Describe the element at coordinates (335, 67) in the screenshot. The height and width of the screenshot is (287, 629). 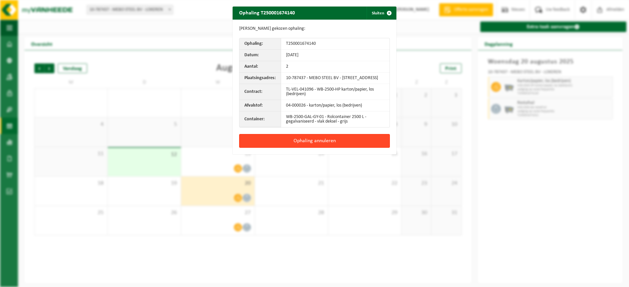
I see `td: 2` at that location.